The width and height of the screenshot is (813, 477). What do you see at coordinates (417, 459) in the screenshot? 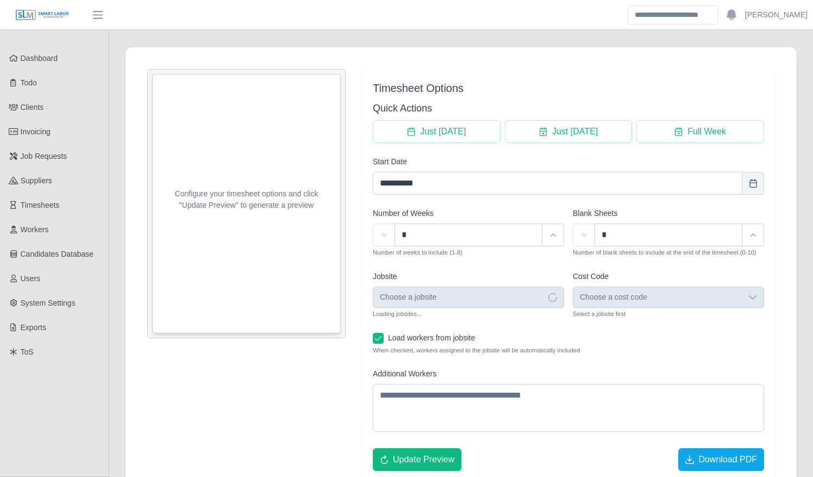
I see `button: Update Preview` at bounding box center [417, 459].